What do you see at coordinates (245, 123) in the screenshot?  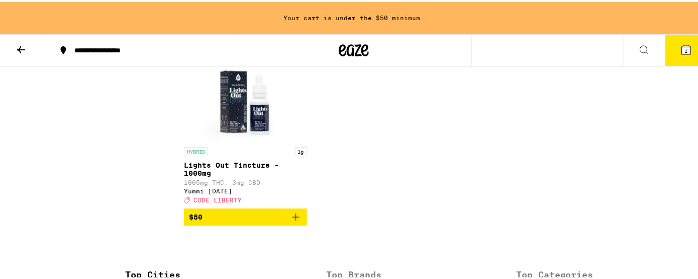 I see `a: Open page for Lights Out Tincture - 1000mg from Yummi Karma` at bounding box center [245, 123].